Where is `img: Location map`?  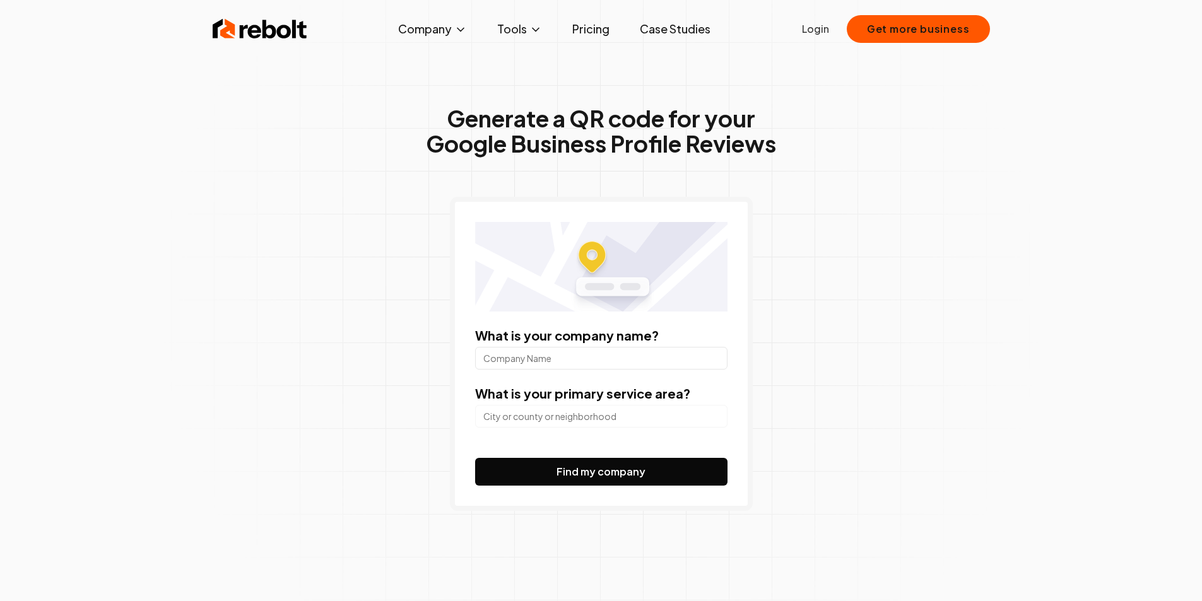 img: Location map is located at coordinates (601, 267).